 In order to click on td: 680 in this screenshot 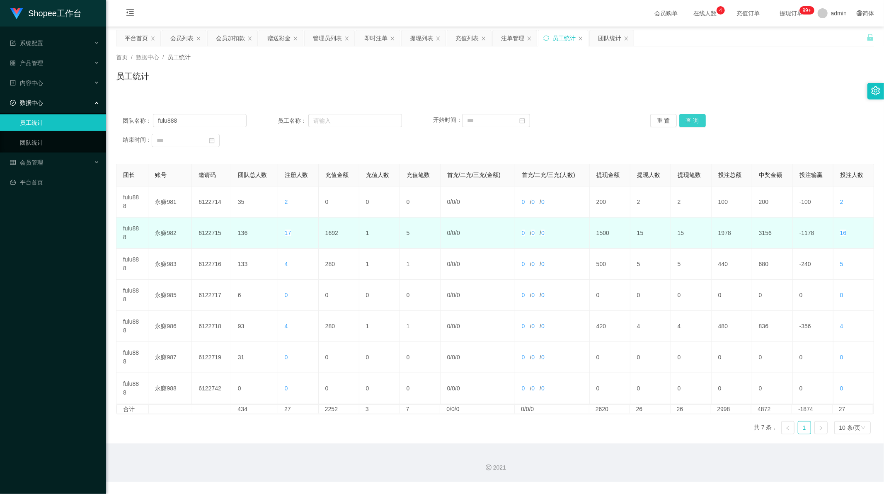, I will do `click(773, 264)`.